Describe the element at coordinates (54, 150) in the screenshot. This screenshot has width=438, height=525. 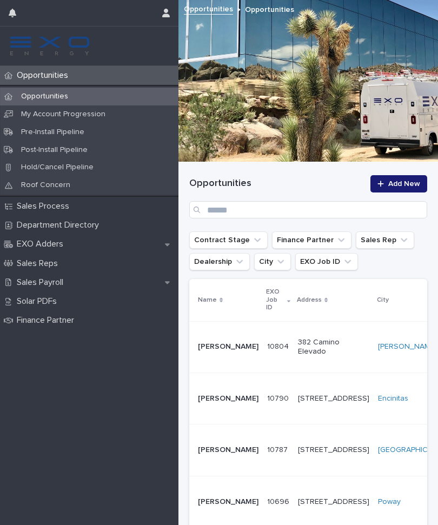
I see `p: Post-Install Pipeline` at that location.